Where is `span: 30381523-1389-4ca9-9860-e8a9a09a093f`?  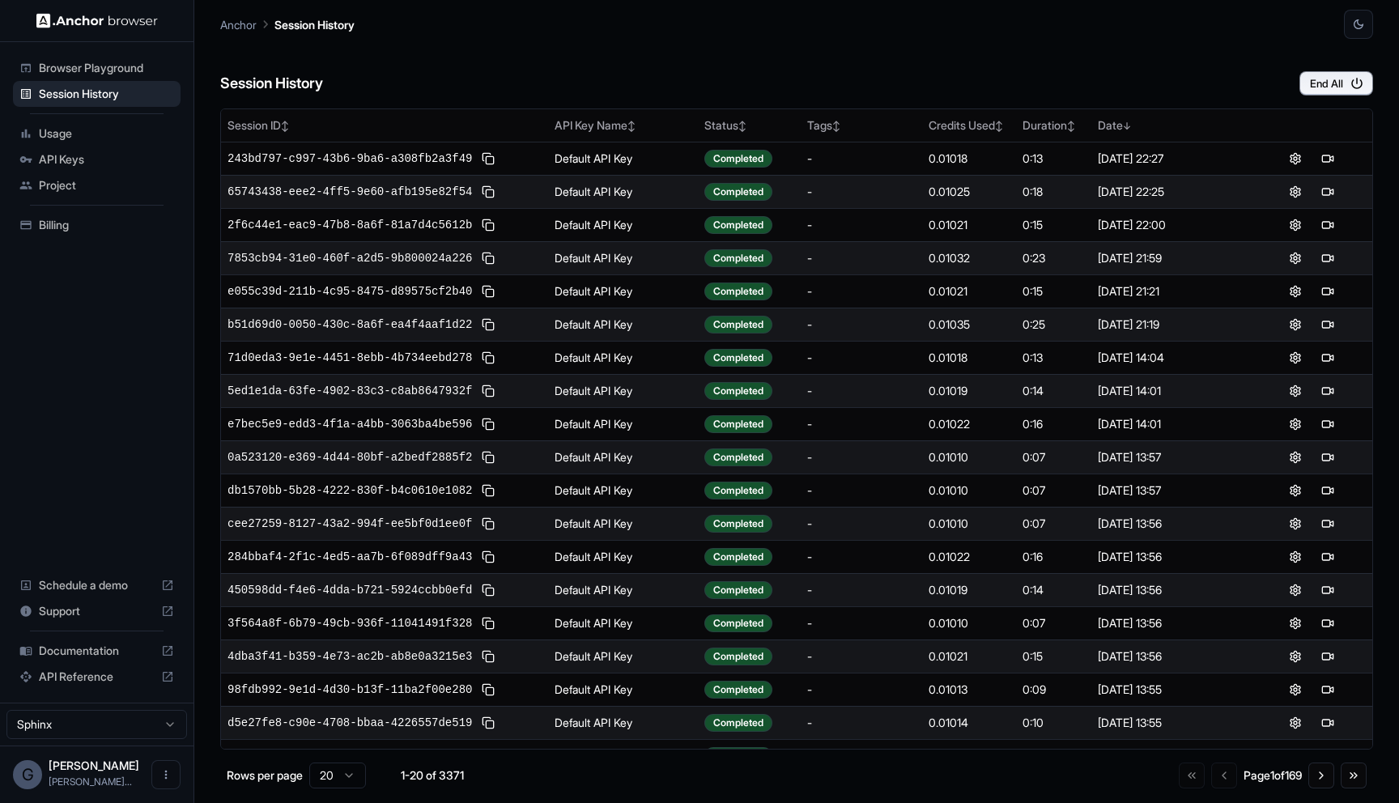 span: 30381523-1389-4ca9-9860-e8a9a09a093f is located at coordinates (350, 756).